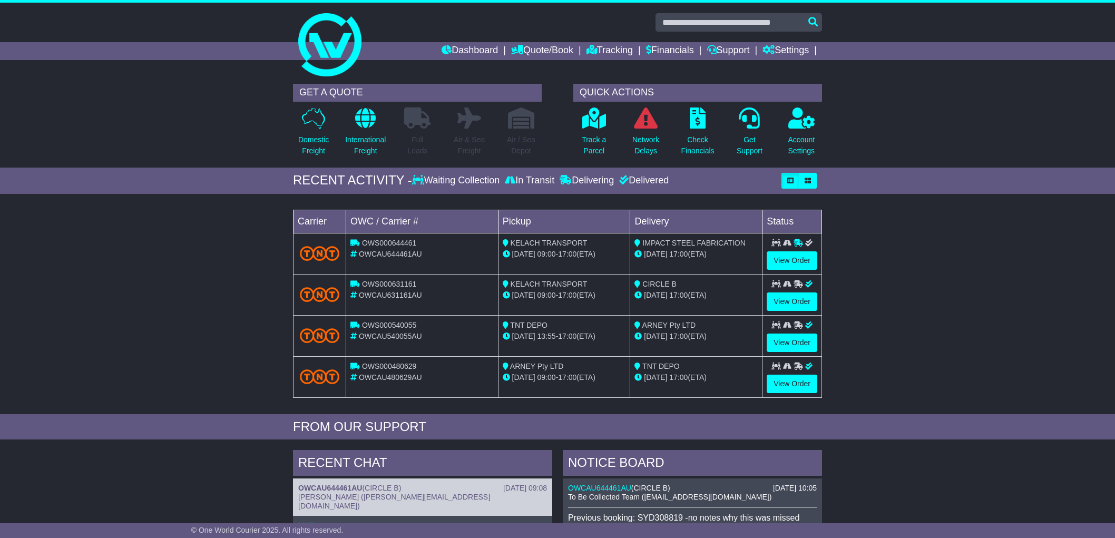  I want to click on a: Financials, so click(670, 51).